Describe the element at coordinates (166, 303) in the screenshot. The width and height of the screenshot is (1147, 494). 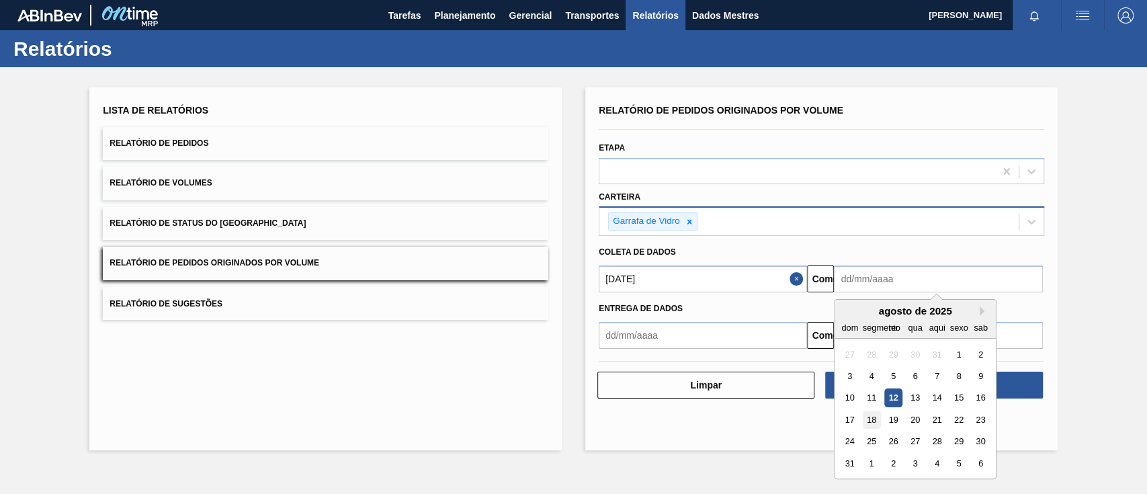
I see `font: Relatório de Sugestões` at that location.